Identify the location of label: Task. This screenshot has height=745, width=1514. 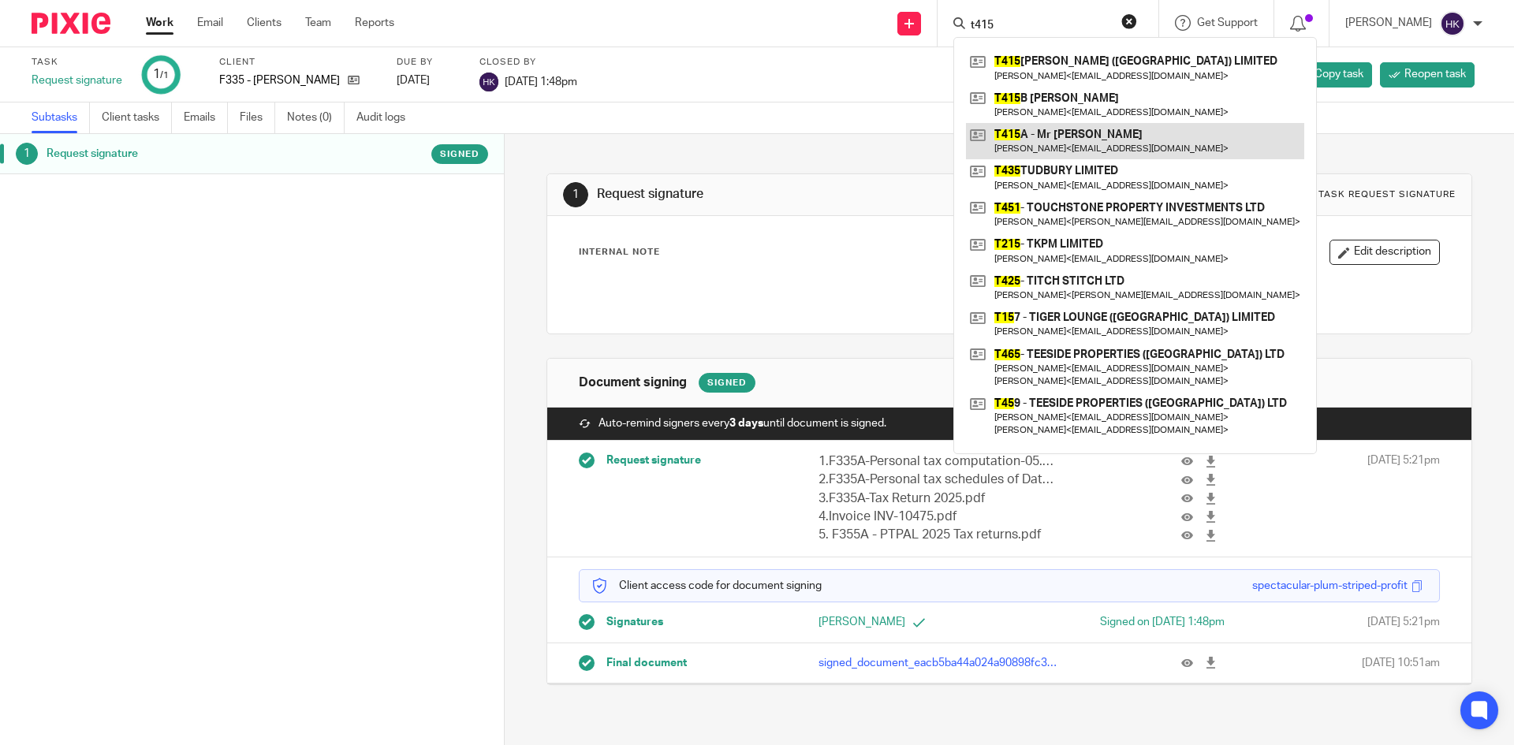
(76, 62).